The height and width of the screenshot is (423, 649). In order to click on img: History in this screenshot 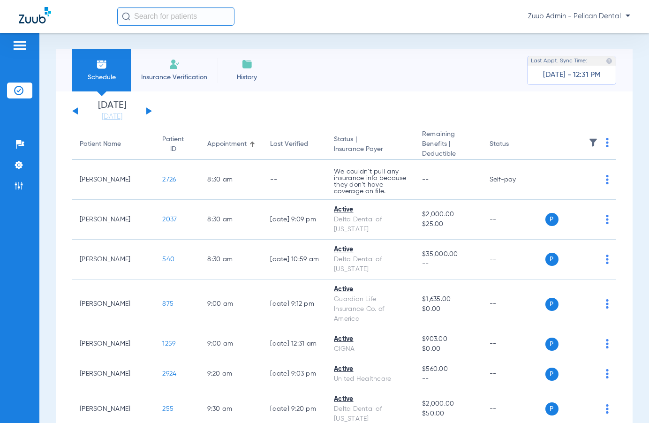, I will do `click(247, 64)`.